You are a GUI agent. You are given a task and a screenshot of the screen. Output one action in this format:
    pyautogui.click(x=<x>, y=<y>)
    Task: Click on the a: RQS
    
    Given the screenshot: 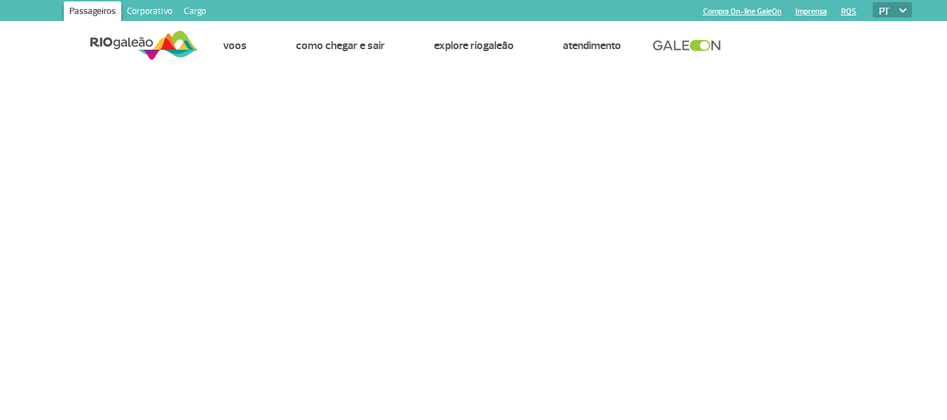 What is the action you would take?
    pyautogui.click(x=849, y=11)
    